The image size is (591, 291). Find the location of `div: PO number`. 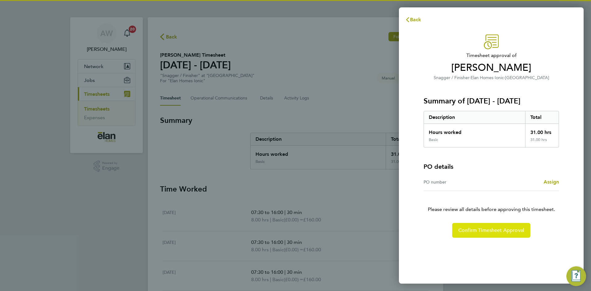

div: PO number is located at coordinates (457, 182).